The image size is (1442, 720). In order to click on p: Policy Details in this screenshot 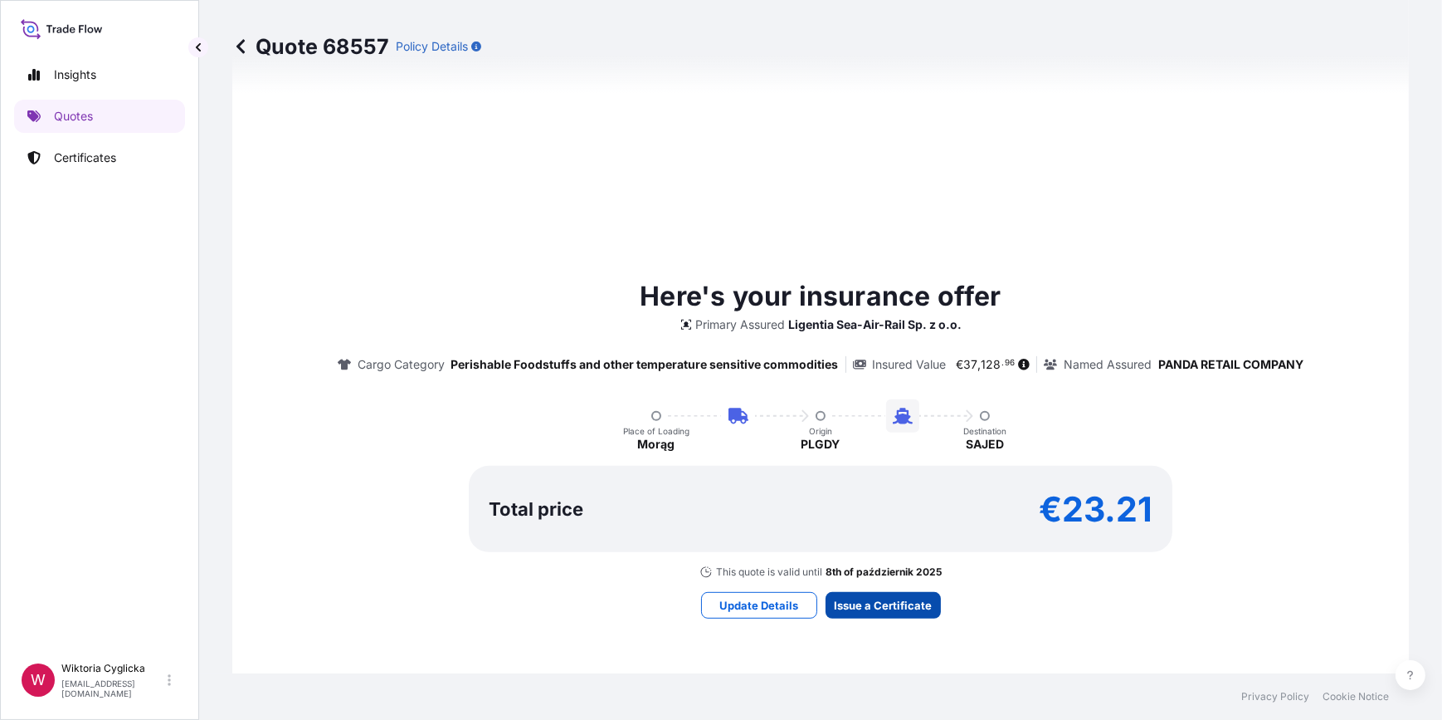, I will do `click(432, 46)`.